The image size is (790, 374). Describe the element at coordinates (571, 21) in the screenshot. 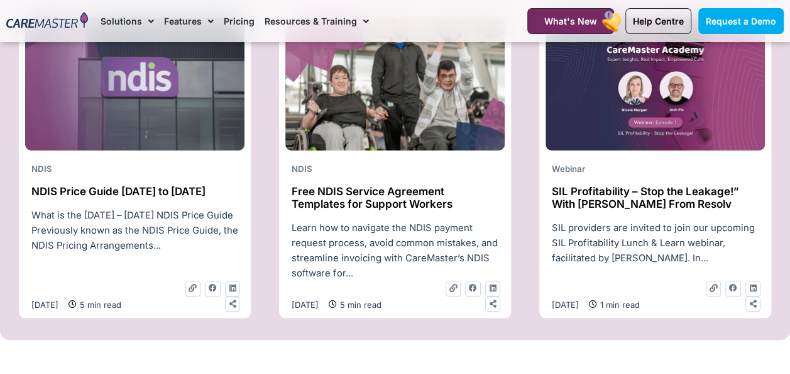

I see `a: What's New` at that location.